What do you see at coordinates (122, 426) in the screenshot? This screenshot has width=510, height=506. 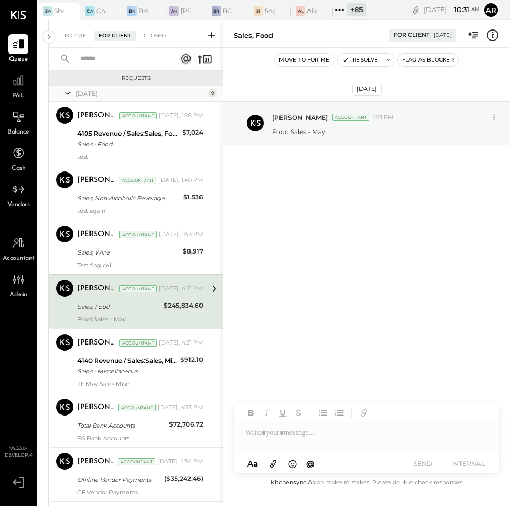 I see `div: Total Bank Accounts` at bounding box center [122, 426].